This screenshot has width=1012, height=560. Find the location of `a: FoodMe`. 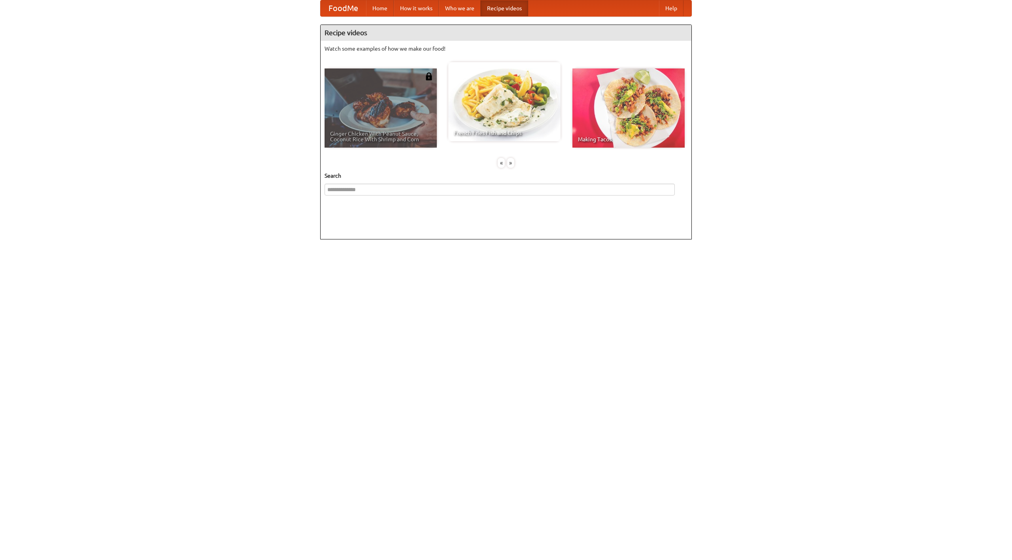

a: FoodMe is located at coordinates (343, 8).